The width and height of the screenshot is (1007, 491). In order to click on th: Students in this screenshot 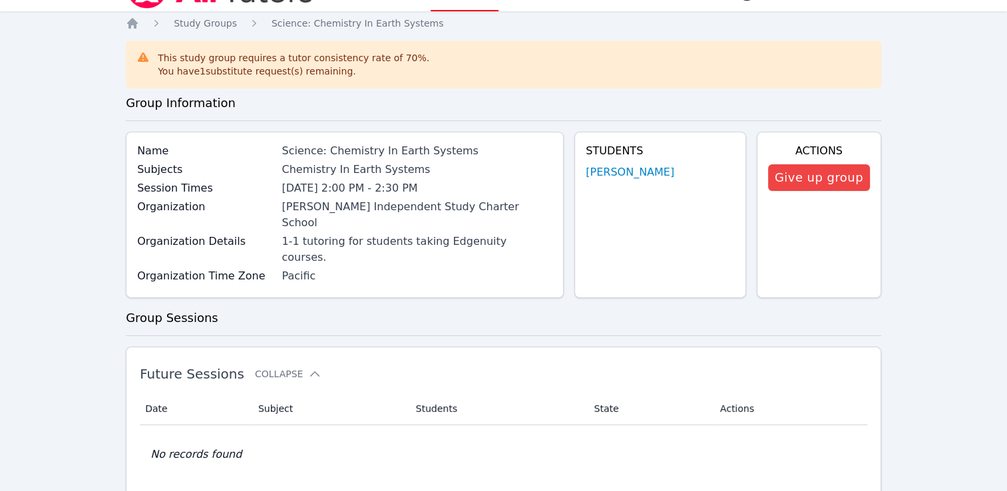, I will do `click(497, 409)`.